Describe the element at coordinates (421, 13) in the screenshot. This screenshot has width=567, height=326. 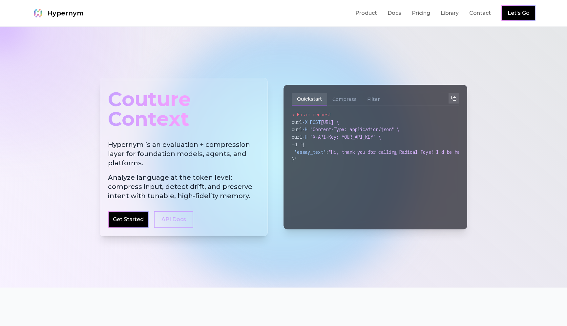
I see `a: Pricing` at that location.